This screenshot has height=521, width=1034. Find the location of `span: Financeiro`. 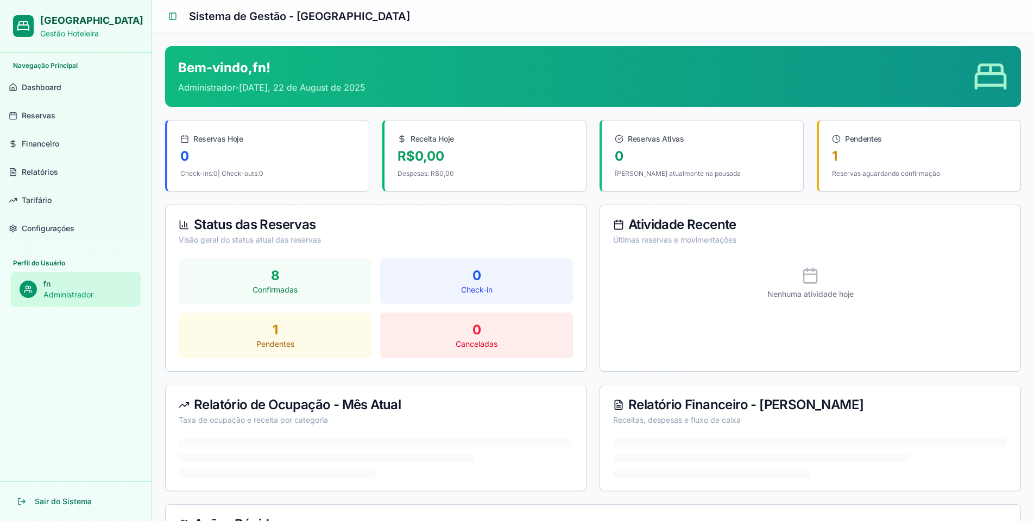

span: Financeiro is located at coordinates (40, 144).